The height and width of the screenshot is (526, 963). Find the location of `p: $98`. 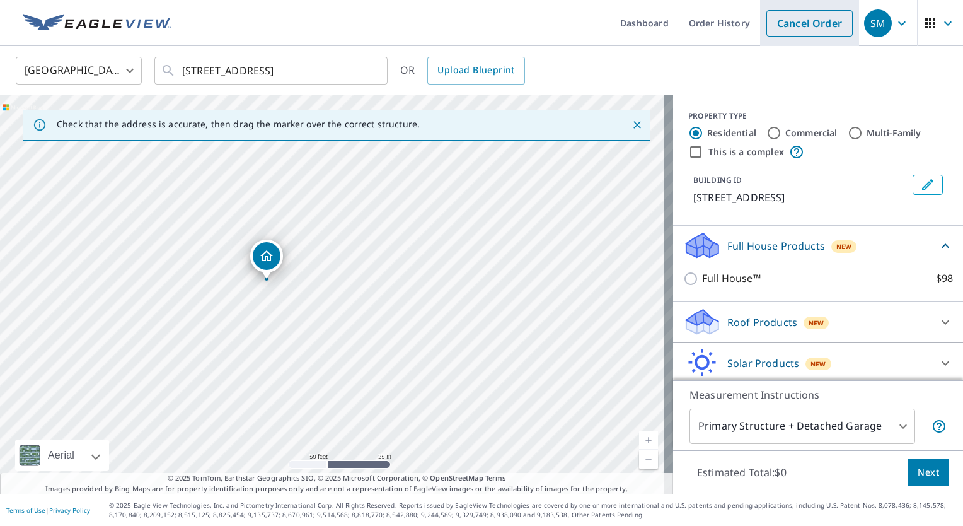

p: $98 is located at coordinates (944, 278).